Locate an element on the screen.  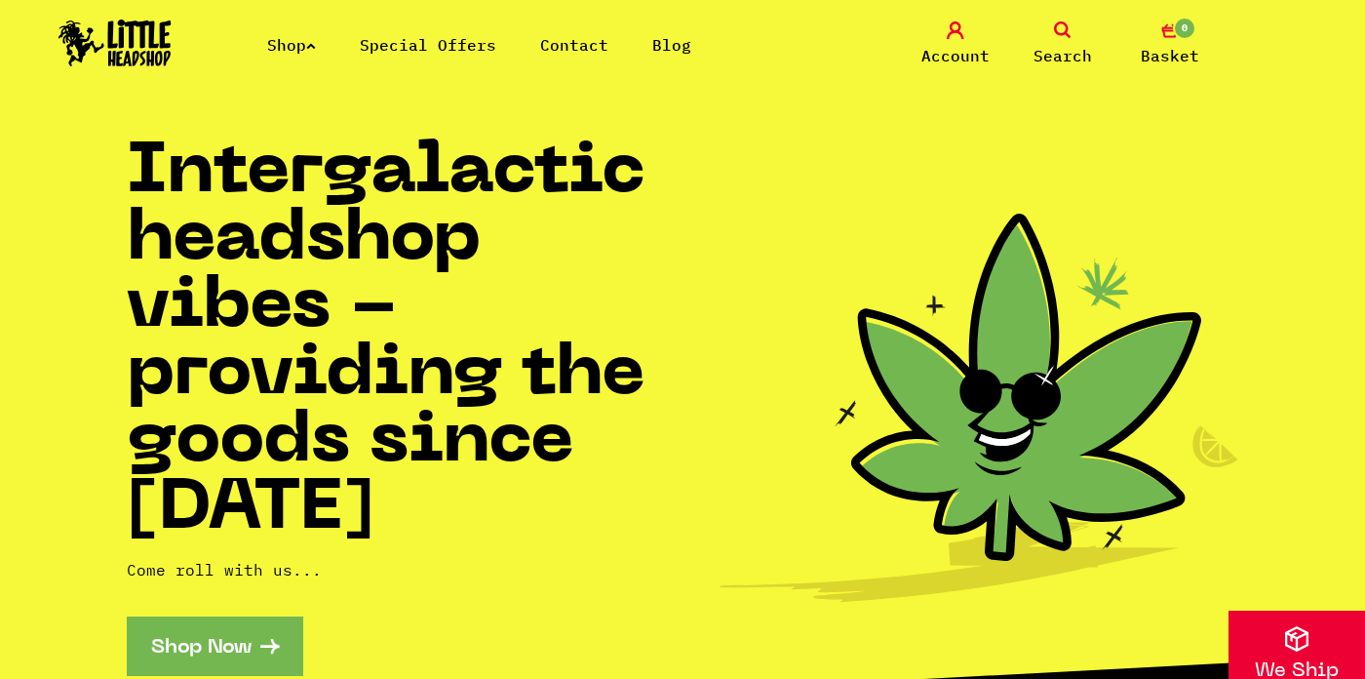
span: Basket is located at coordinates (1170, 56).